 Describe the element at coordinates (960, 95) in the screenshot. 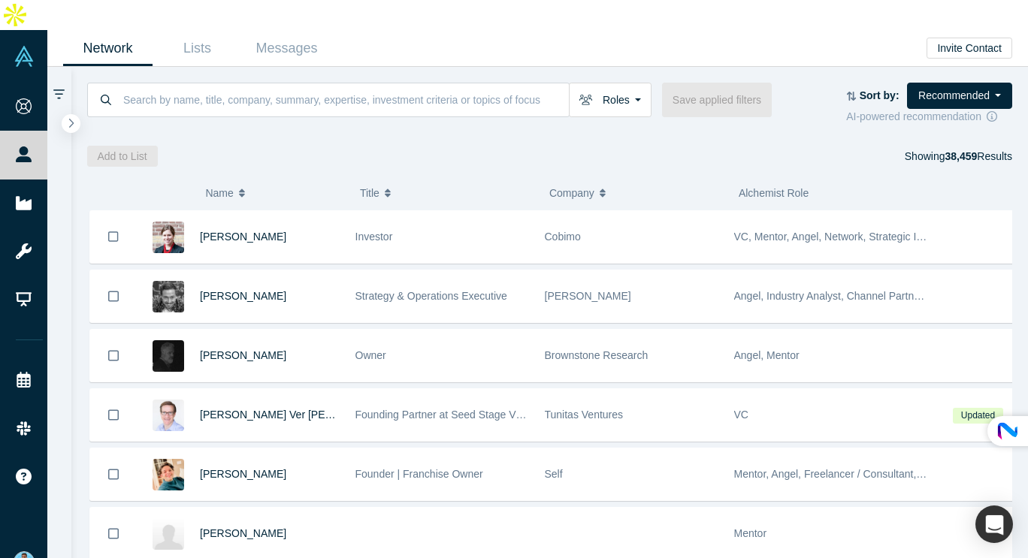

I see `button: Recommended` at that location.